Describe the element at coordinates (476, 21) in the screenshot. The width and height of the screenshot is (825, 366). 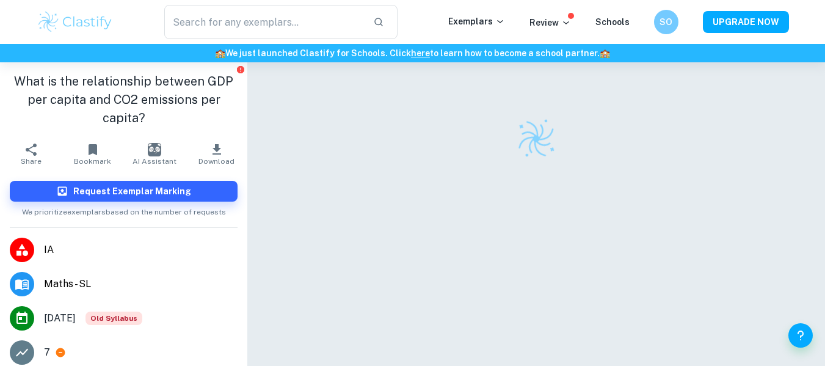
I see `p: Exemplars` at that location.